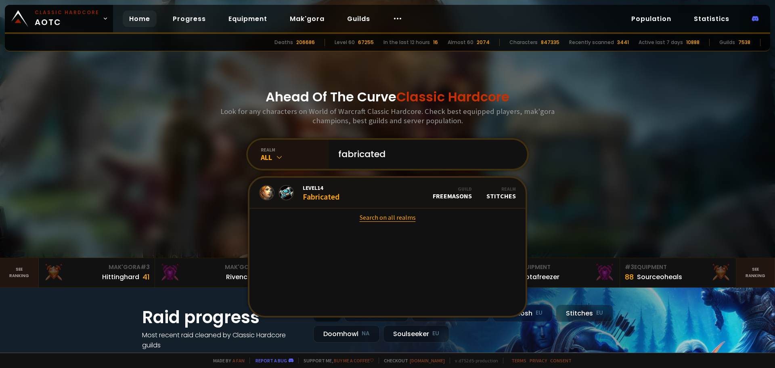  What do you see at coordinates (226, 360) in the screenshot?
I see `span: Made by` at bounding box center [226, 360].